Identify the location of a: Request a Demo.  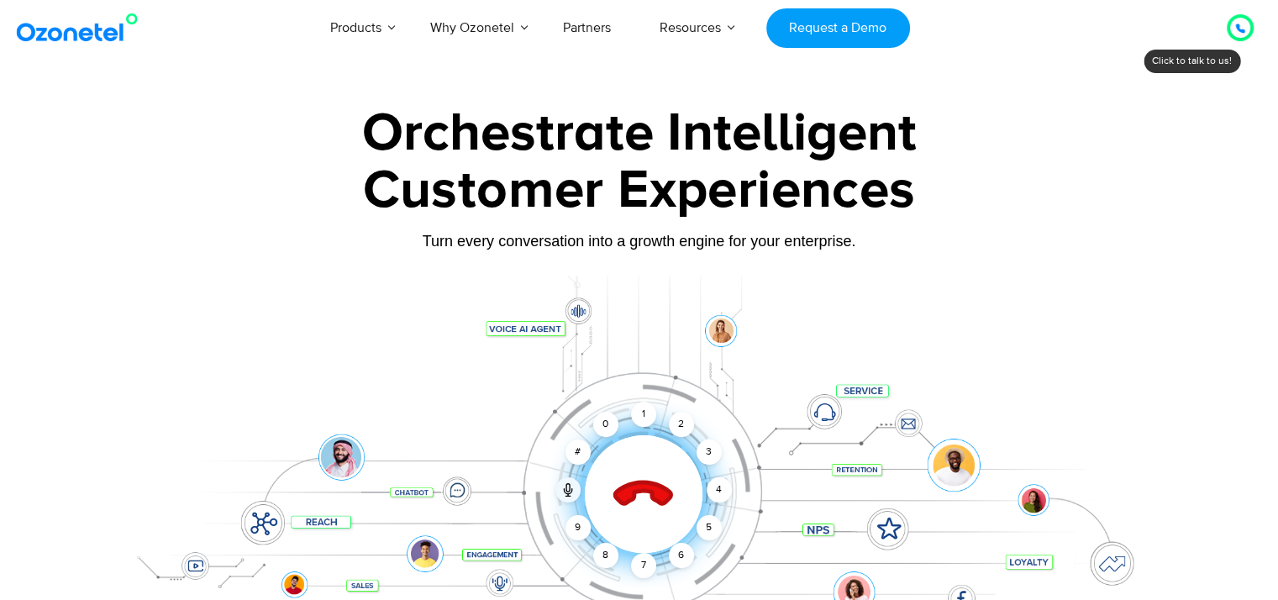
(838, 28).